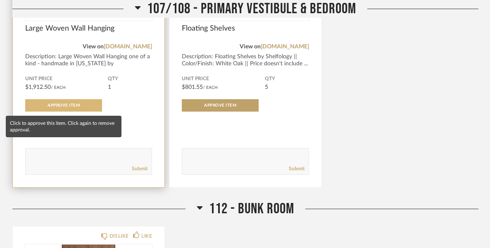  What do you see at coordinates (109, 87) in the screenshot?
I see `span: 1` at bounding box center [109, 87].